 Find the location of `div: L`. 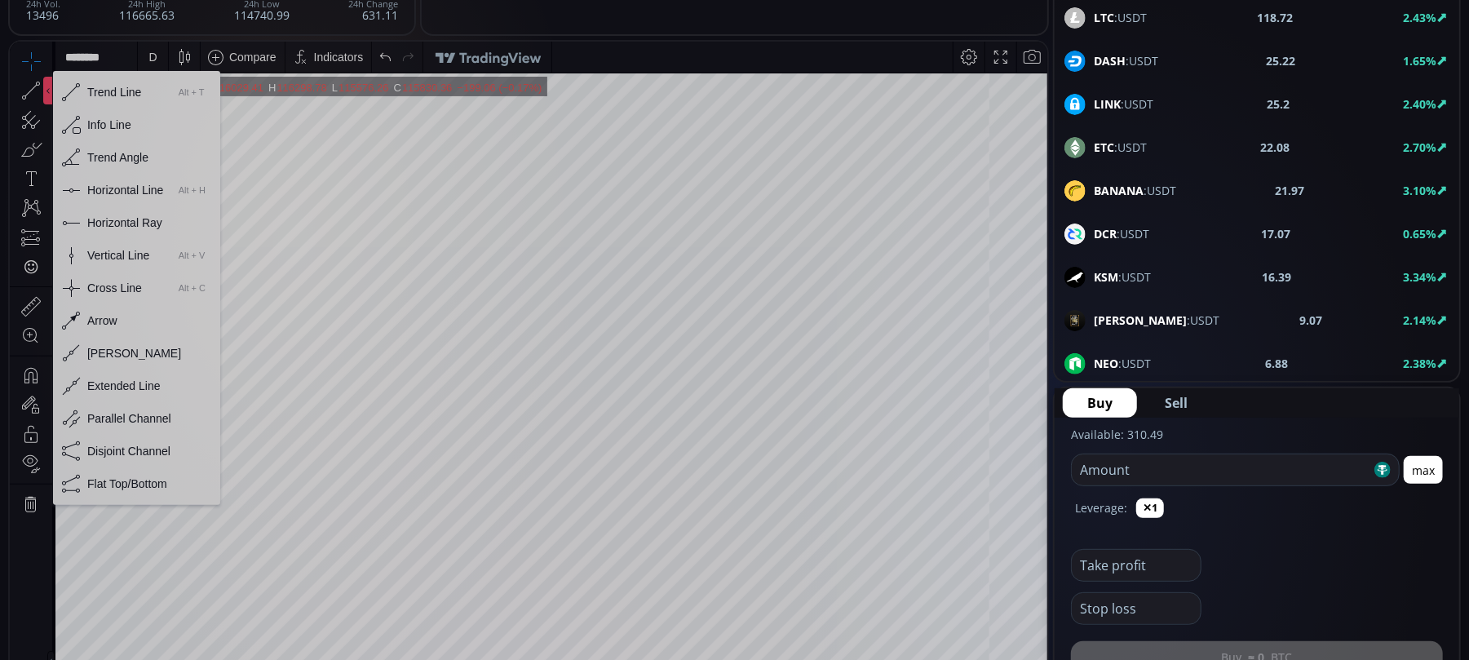

div: L is located at coordinates (325, 46).